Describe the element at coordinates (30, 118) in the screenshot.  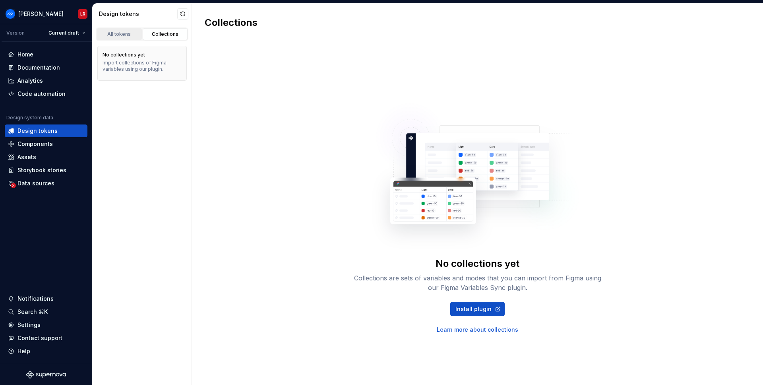
I see `div: Design system data` at that location.